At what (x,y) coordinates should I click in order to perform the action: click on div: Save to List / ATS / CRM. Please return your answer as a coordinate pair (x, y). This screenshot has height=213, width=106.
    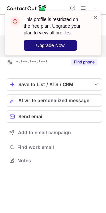
    Looking at the image, I should click on (54, 84).